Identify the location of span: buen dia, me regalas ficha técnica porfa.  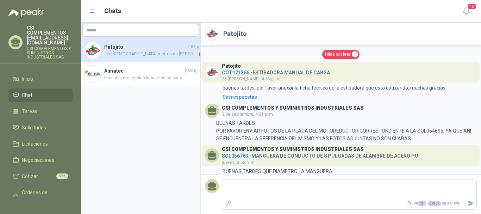
(151, 78).